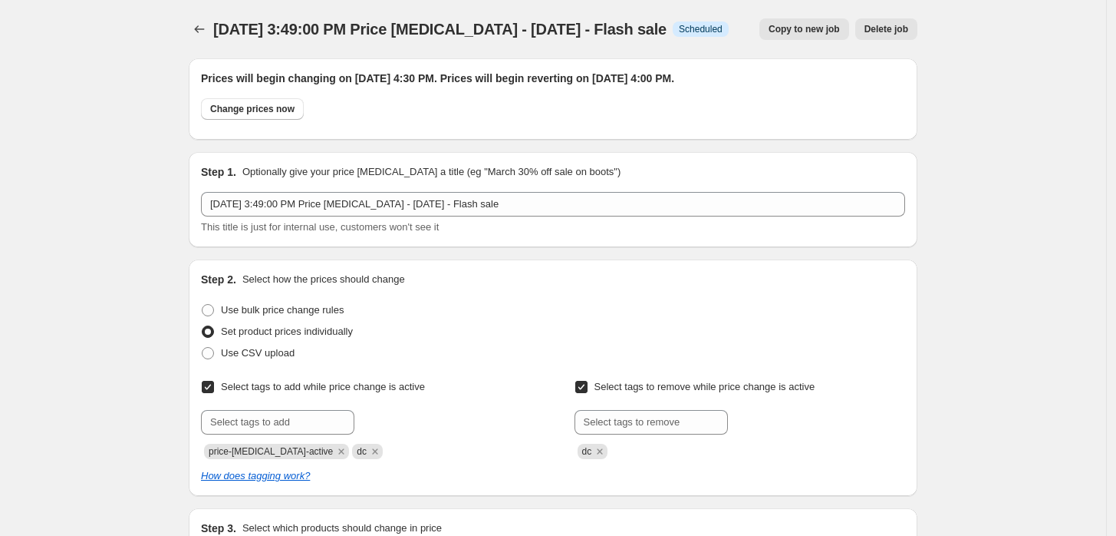  I want to click on button: Price change jobs, so click(199, 29).